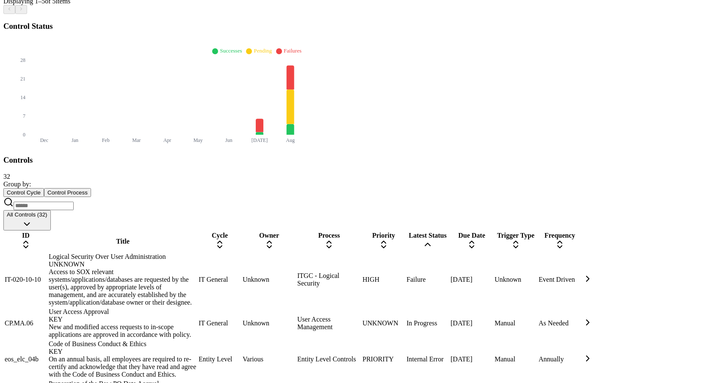 This screenshot has height=383, width=708. Describe the element at coordinates (198, 140) in the screenshot. I see `tspan: May` at that location.